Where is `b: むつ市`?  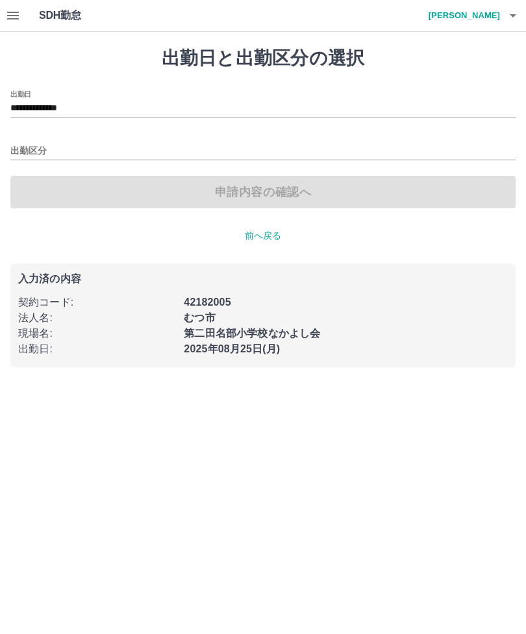
b: むつ市 is located at coordinates (199, 317).